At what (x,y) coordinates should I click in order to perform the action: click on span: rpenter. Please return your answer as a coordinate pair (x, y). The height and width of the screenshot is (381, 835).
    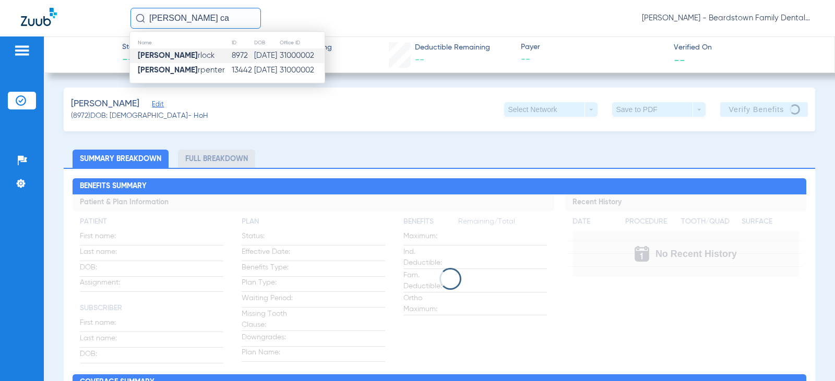
    Looking at the image, I should click on (181, 70).